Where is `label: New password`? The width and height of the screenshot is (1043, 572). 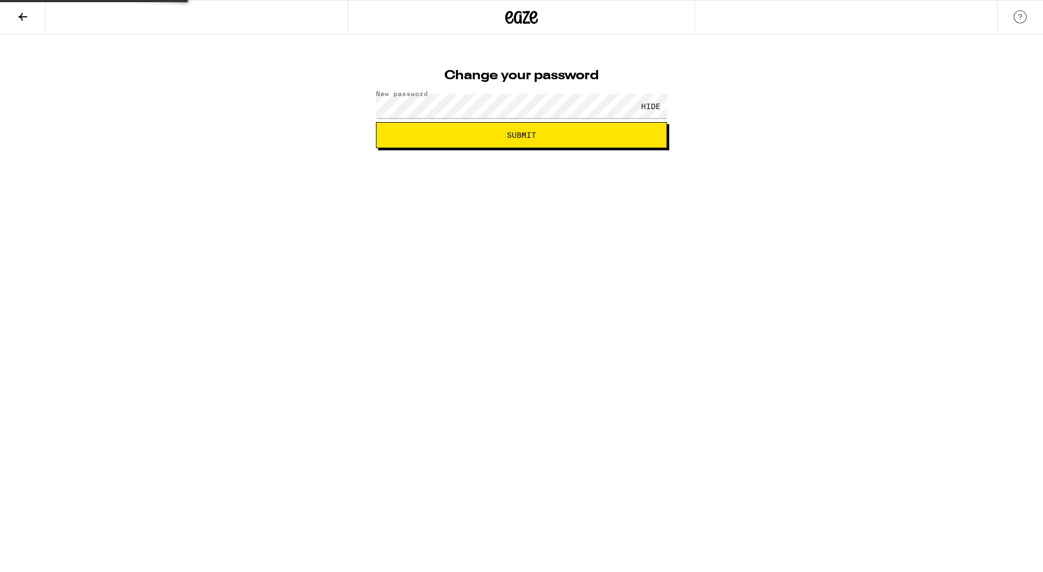
label: New password is located at coordinates (402, 93).